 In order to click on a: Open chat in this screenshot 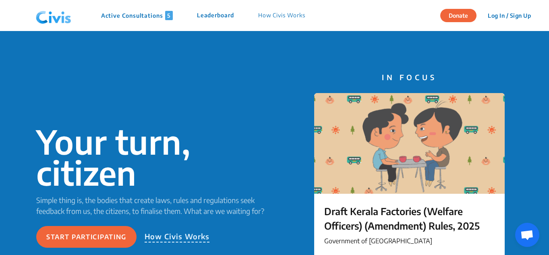, I will do `click(527, 235)`.